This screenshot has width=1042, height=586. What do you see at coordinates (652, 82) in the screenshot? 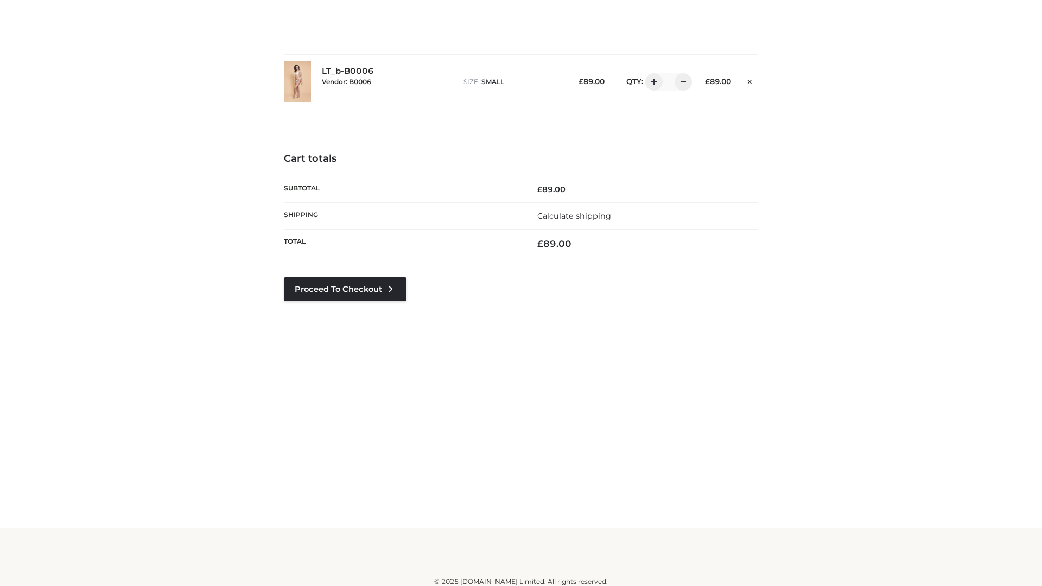
I see `div: QTY:` at bounding box center [652, 82].